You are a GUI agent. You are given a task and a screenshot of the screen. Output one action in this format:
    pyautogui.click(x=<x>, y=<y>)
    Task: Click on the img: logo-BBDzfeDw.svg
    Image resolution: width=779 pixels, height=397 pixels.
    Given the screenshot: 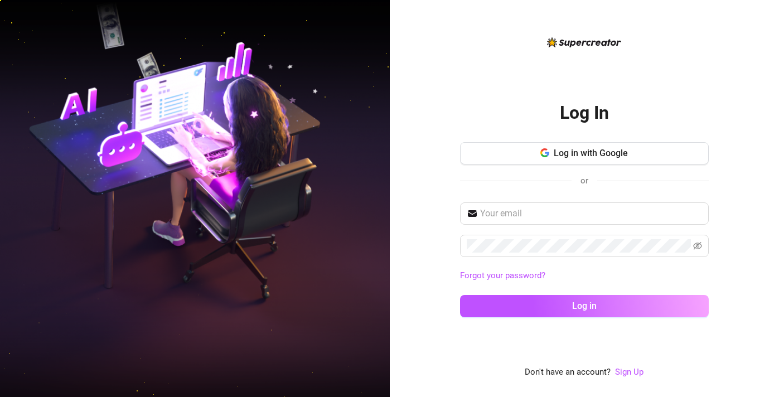 What is the action you would take?
    pyautogui.click(x=584, y=42)
    